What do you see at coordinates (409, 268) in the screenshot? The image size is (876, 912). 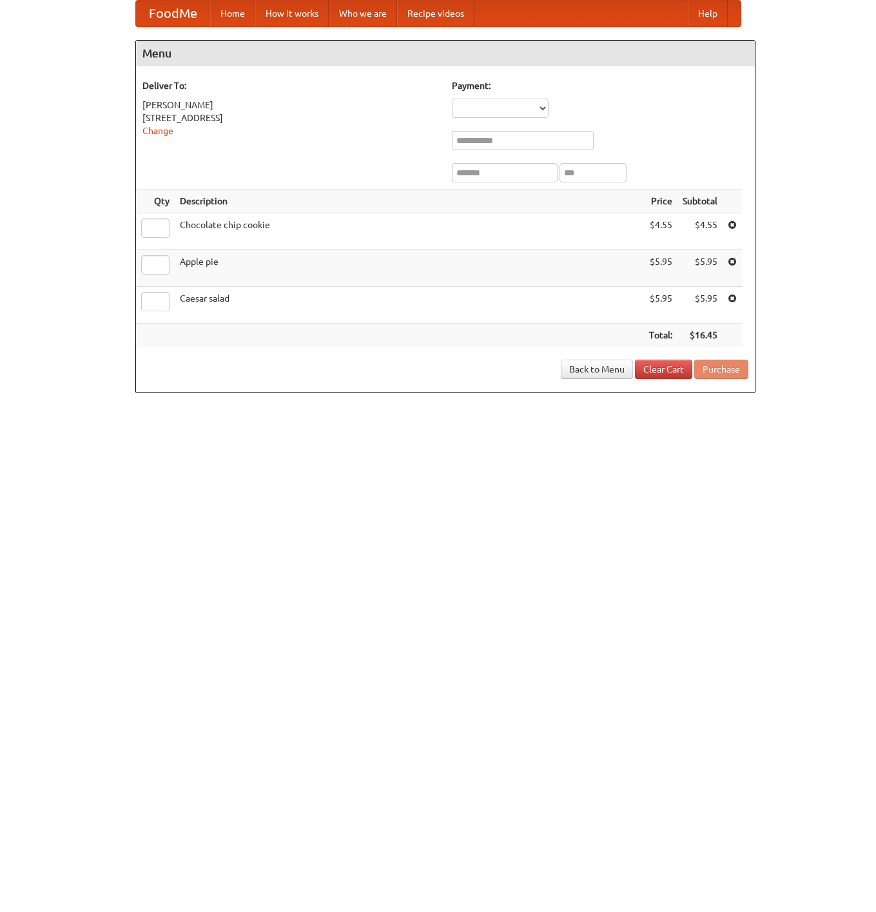 I see `td: Apple pie` at bounding box center [409, 268].